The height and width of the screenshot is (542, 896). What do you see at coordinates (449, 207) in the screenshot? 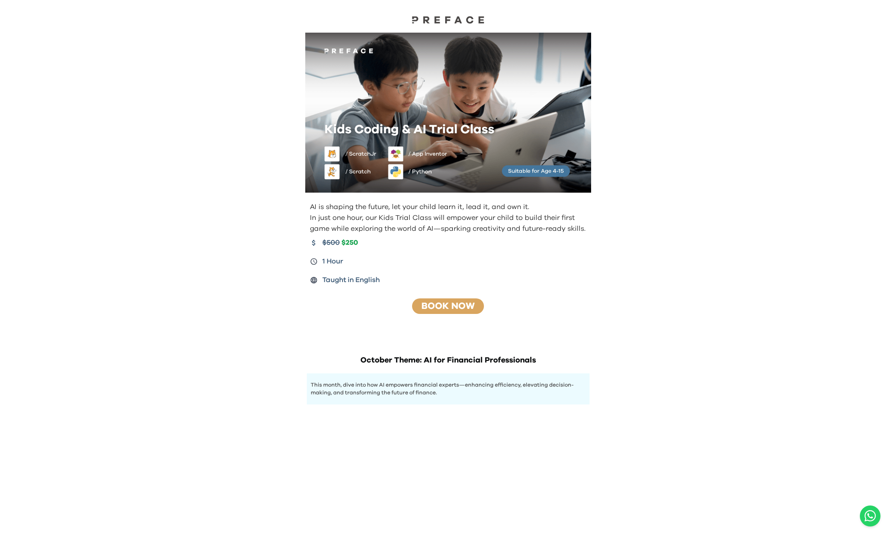
I see `p: AI is shaping the future, let your child learn it, lead it, and own it.` at bounding box center [449, 207].